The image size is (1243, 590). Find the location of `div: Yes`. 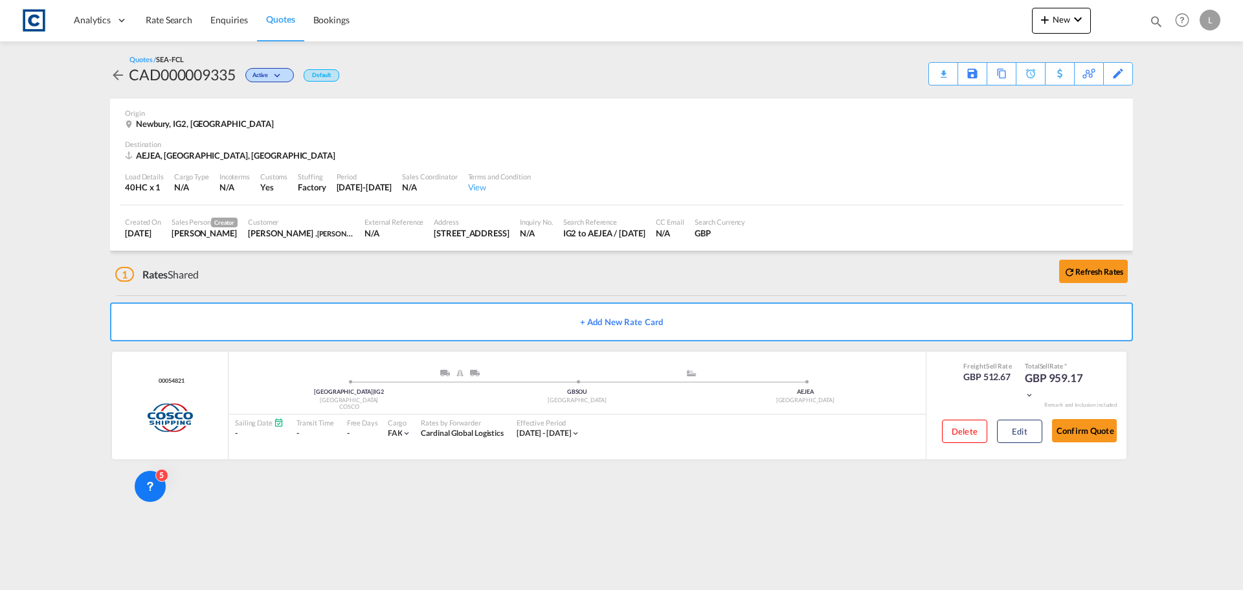

div: Yes is located at coordinates (274, 187).